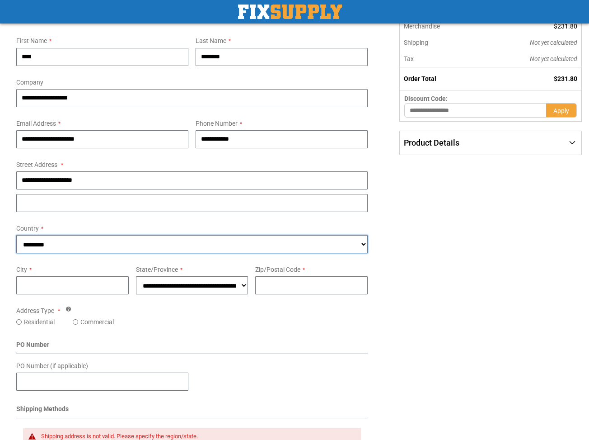 The image size is (589, 440). I want to click on span: State/Province, so click(157, 269).